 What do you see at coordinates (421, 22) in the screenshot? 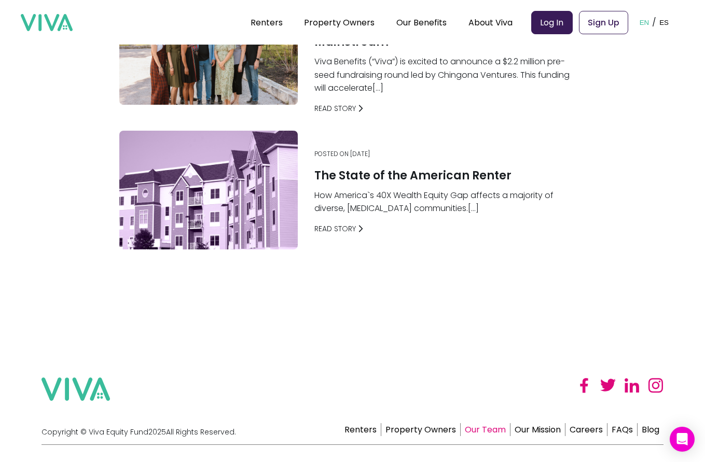
I see `div: Our Benefits` at bounding box center [421, 22].